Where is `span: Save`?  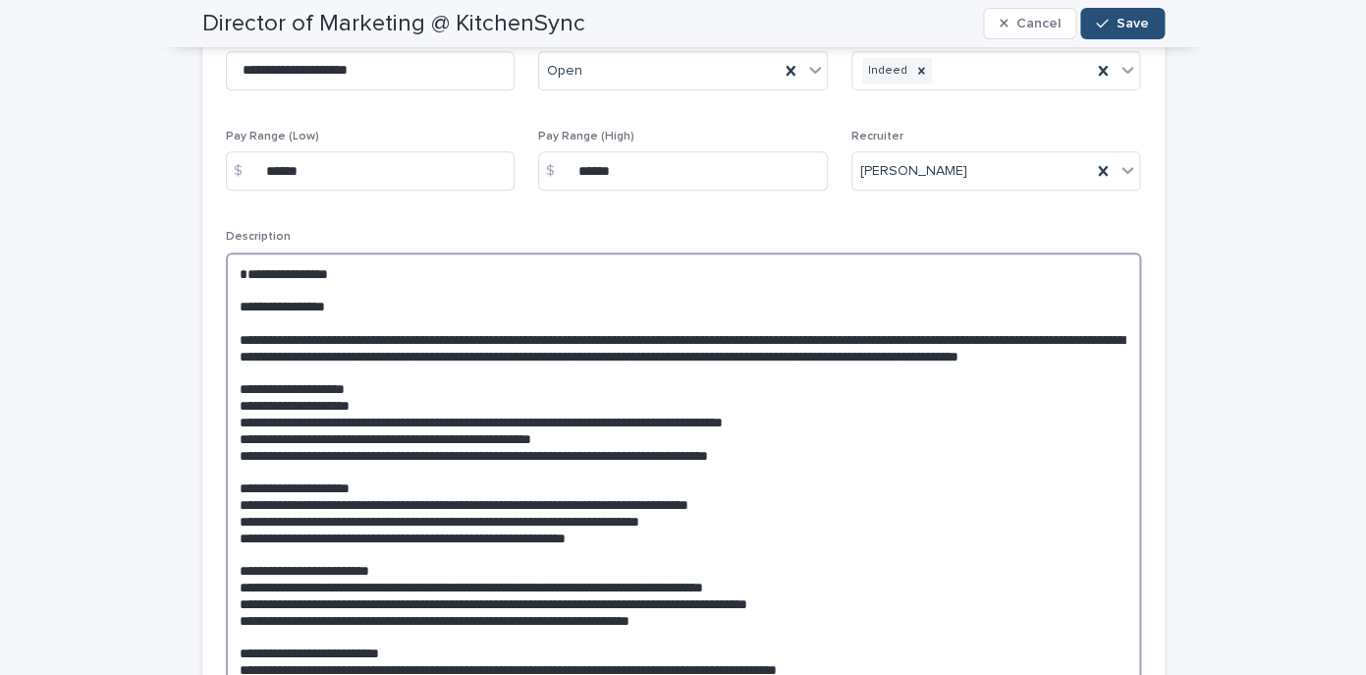
span: Save is located at coordinates (1132, 24).